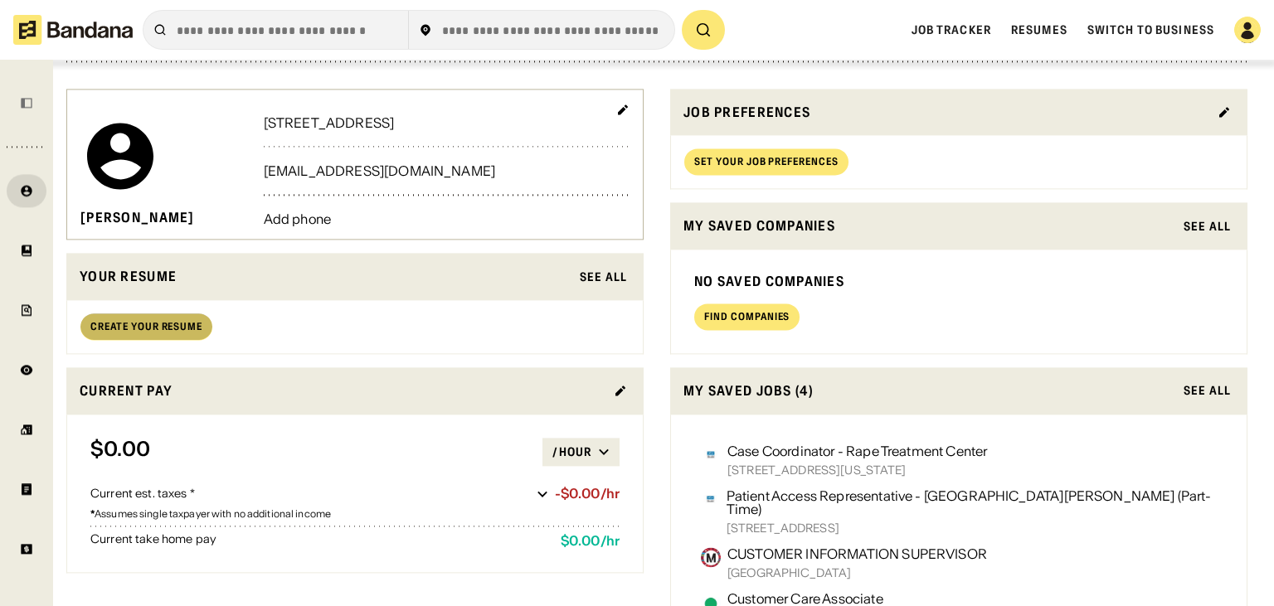  What do you see at coordinates (1151, 30) in the screenshot?
I see `a: Switch to Business` at bounding box center [1151, 30].